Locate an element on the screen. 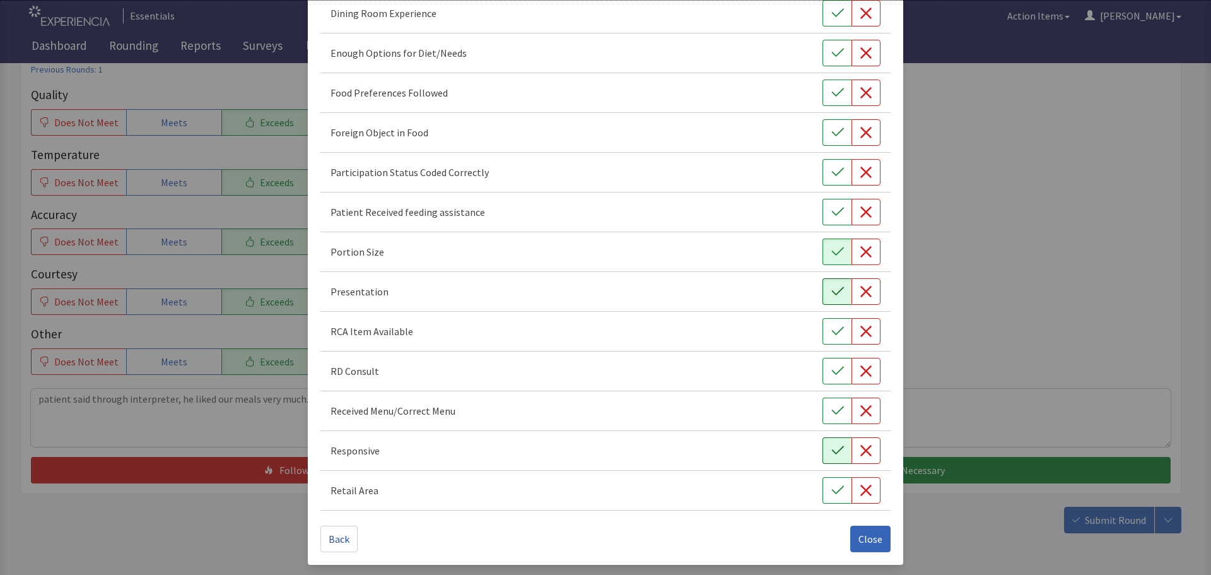  span: Back is located at coordinates (339, 539).